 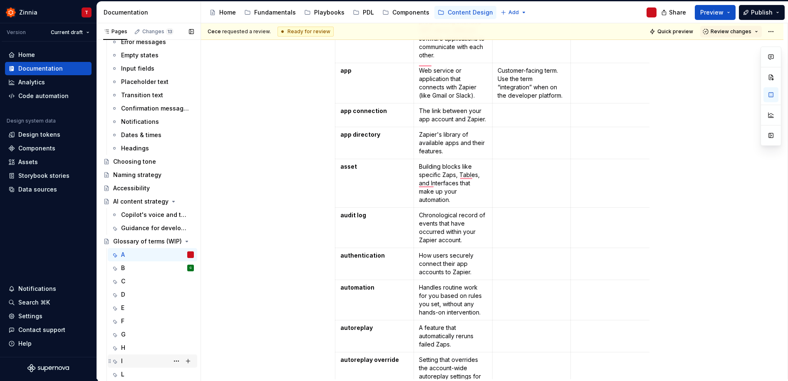 What do you see at coordinates (142, 95) in the screenshot?
I see `div: Transition text` at bounding box center [142, 95].